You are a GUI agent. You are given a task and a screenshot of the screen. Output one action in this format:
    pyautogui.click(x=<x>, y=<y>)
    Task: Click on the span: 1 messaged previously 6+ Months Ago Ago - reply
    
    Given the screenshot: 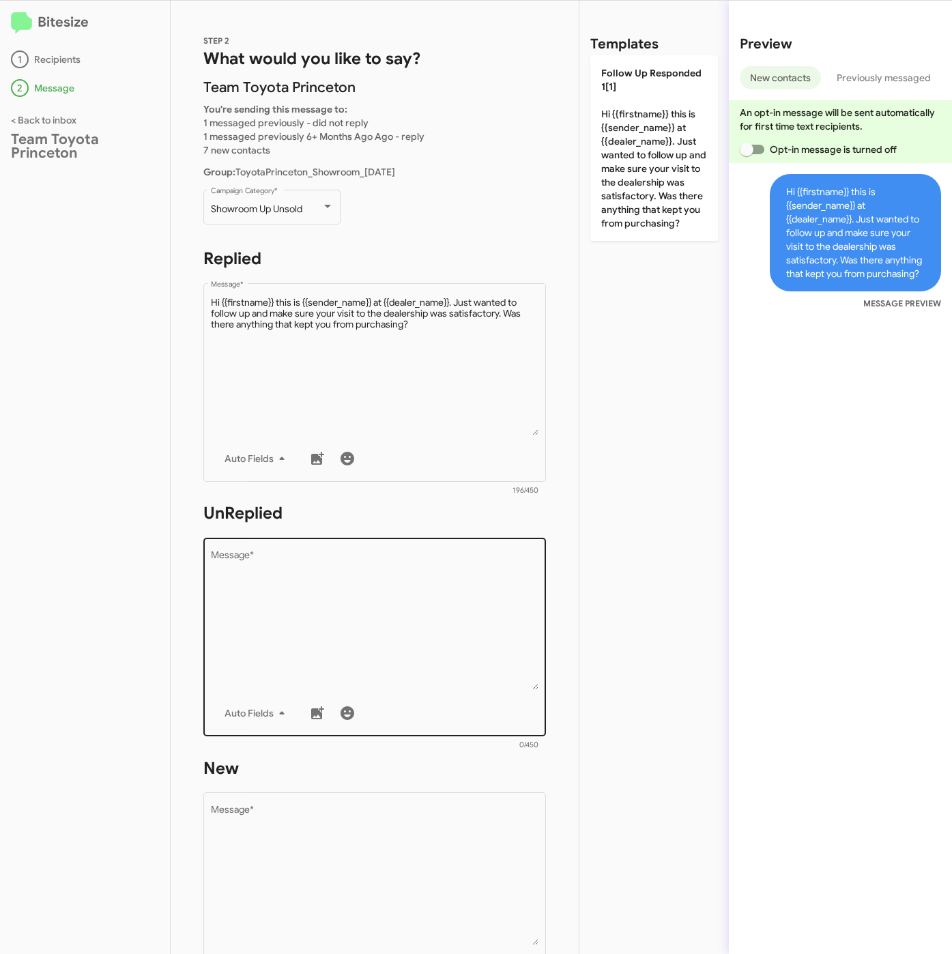 What is the action you would take?
    pyautogui.click(x=314, y=137)
    